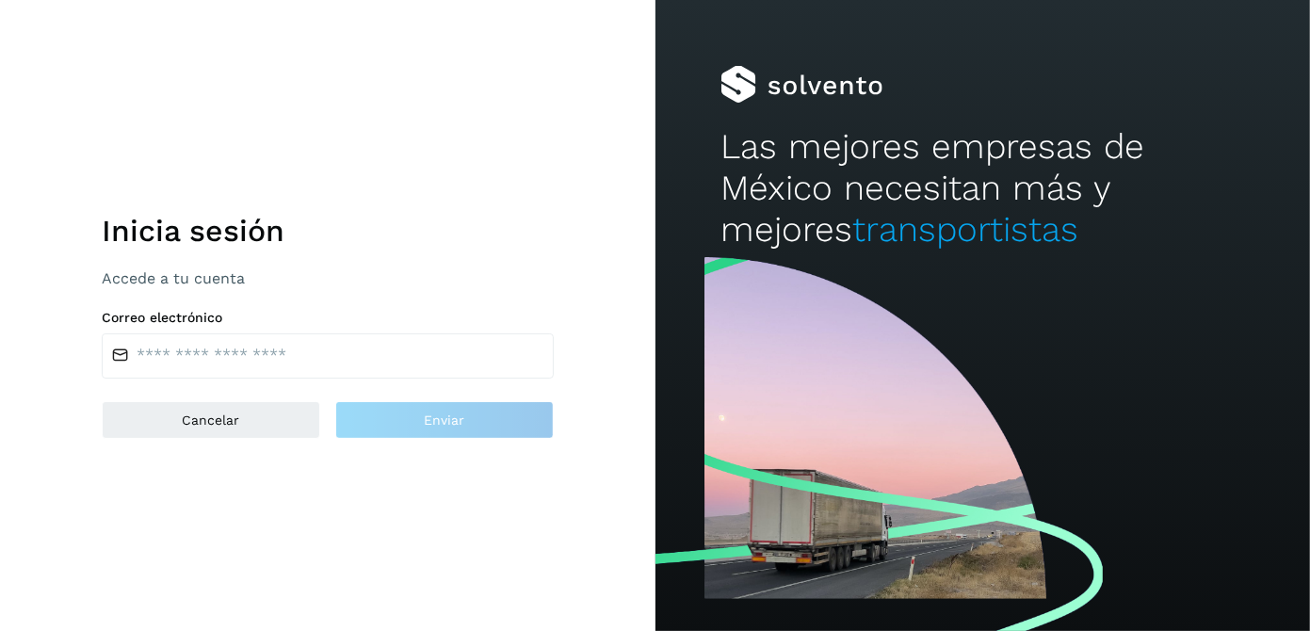 This screenshot has height=631, width=1310. Describe the element at coordinates (328, 317) in the screenshot. I see `label: Correo electrónico` at that location.